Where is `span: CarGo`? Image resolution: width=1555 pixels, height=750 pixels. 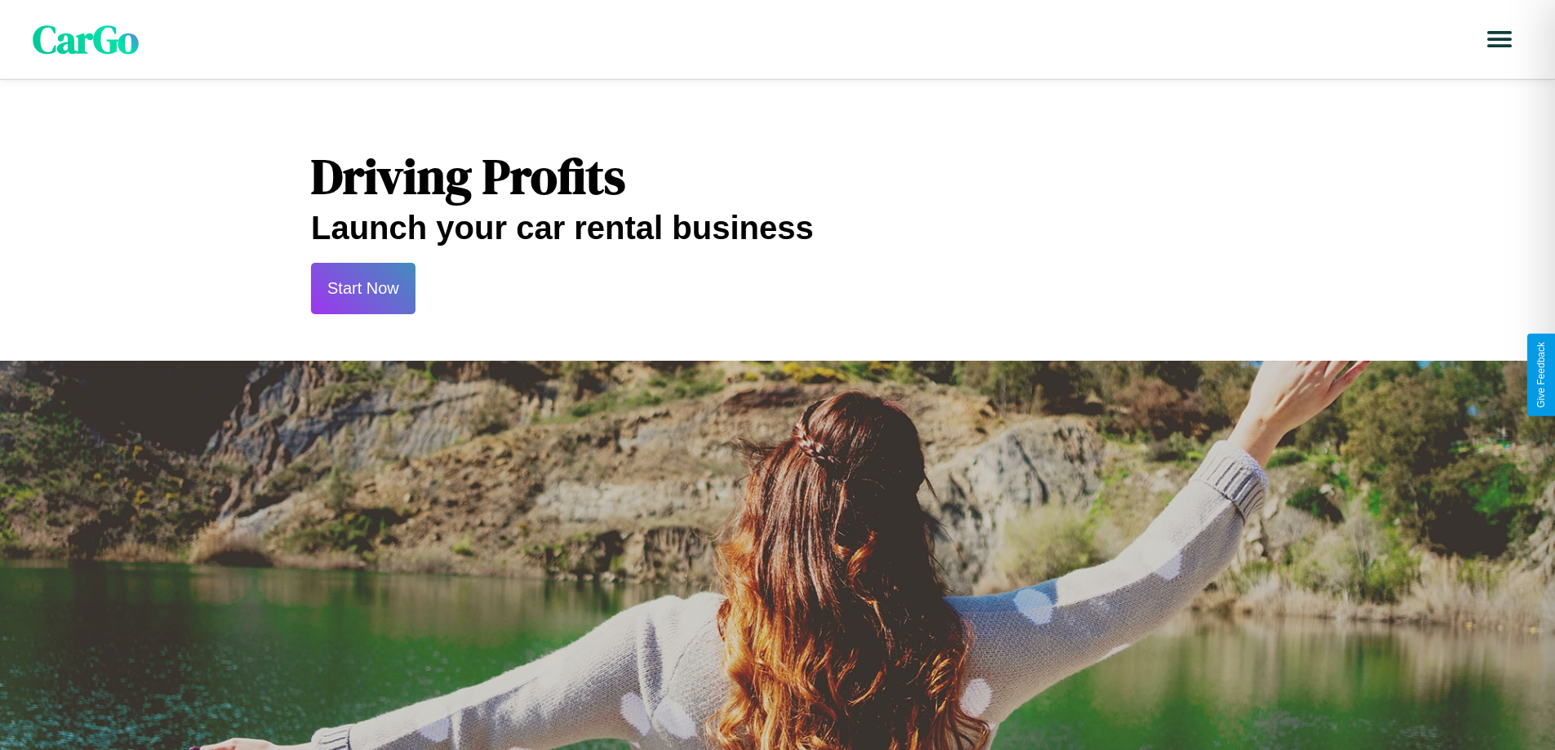 span: CarGo is located at coordinates (86, 39).